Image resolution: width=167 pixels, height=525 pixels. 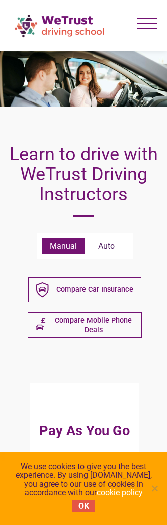 What do you see at coordinates (119, 492) in the screenshot?
I see `a: cookie policy` at bounding box center [119, 492].